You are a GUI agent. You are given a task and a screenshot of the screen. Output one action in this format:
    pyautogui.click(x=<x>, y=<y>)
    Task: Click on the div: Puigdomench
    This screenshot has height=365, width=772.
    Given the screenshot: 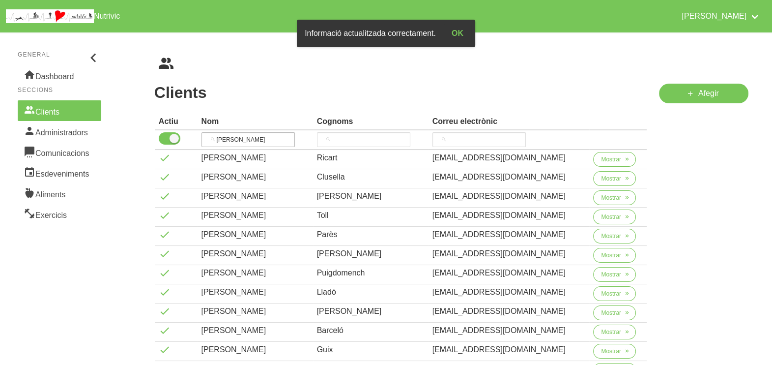 What is the action you would take?
    pyautogui.click(x=371, y=273)
    